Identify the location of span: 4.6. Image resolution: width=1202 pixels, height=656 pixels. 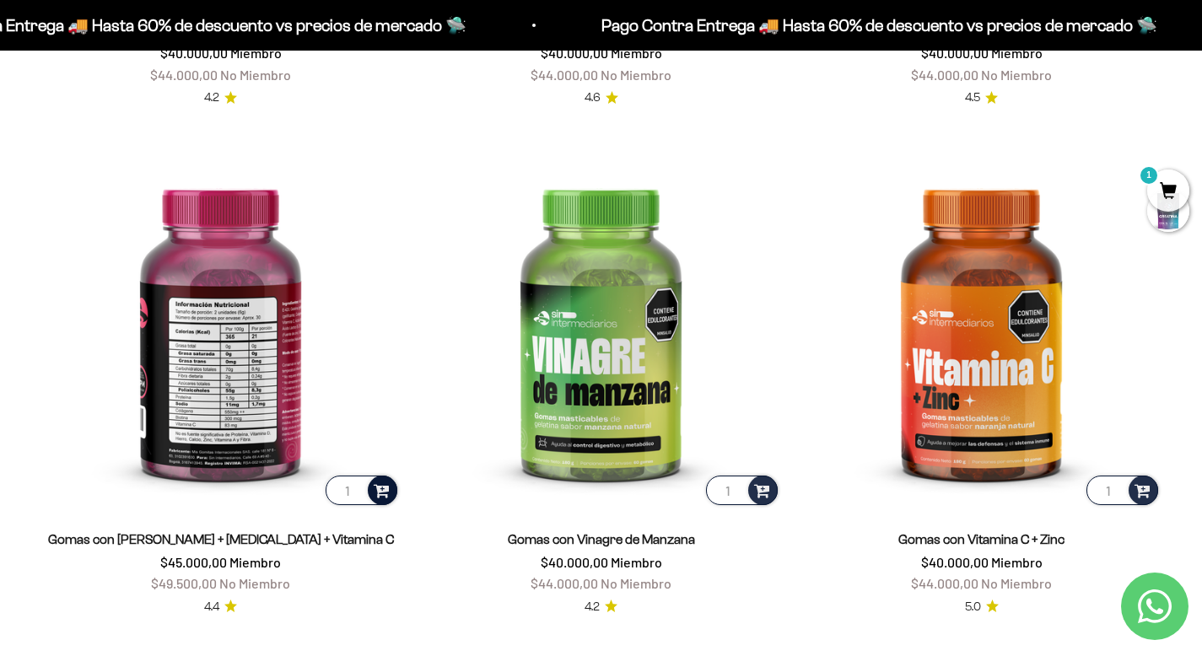
(592, 98).